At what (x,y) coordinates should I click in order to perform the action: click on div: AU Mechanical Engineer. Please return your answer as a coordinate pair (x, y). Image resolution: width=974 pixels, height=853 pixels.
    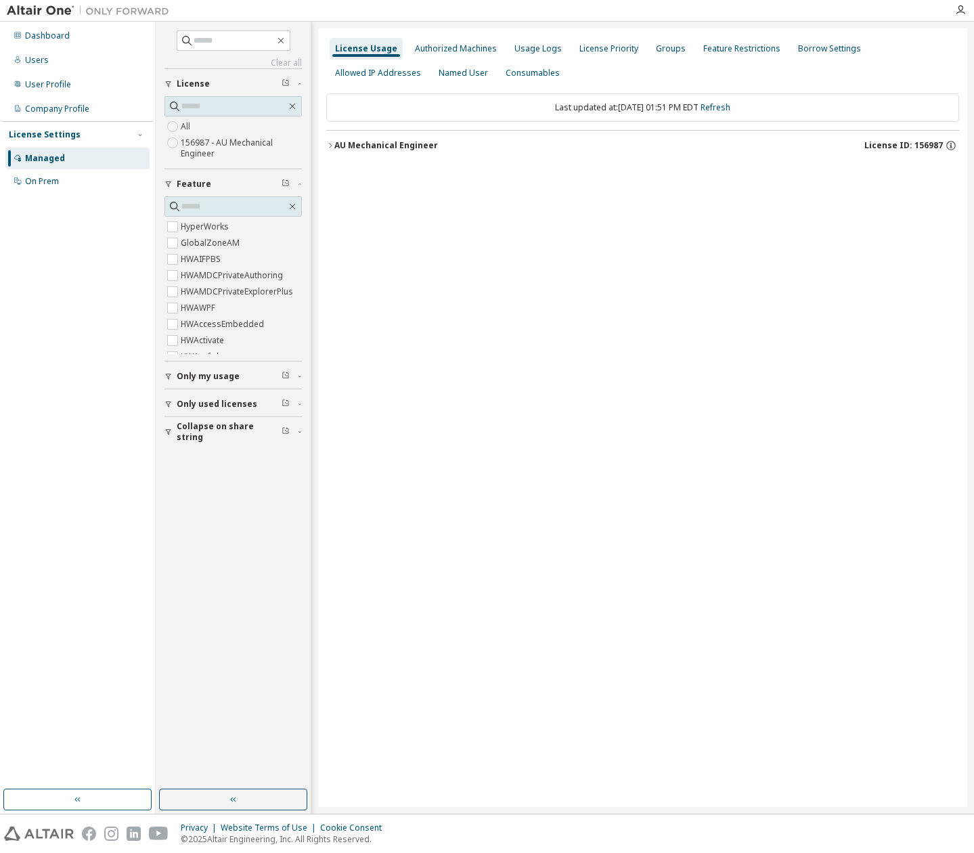
    Looking at the image, I should click on (386, 146).